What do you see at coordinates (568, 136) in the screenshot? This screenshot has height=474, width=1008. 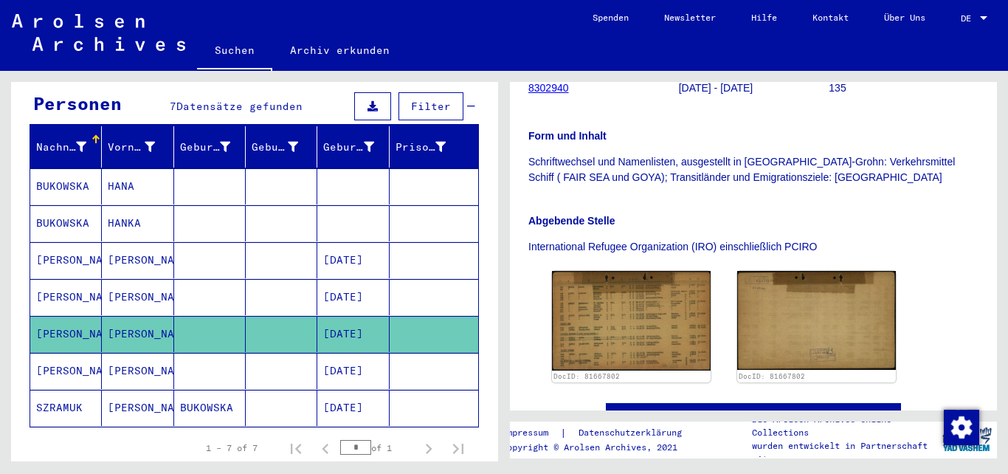 I see `b: Form und Inhalt` at bounding box center [568, 136].